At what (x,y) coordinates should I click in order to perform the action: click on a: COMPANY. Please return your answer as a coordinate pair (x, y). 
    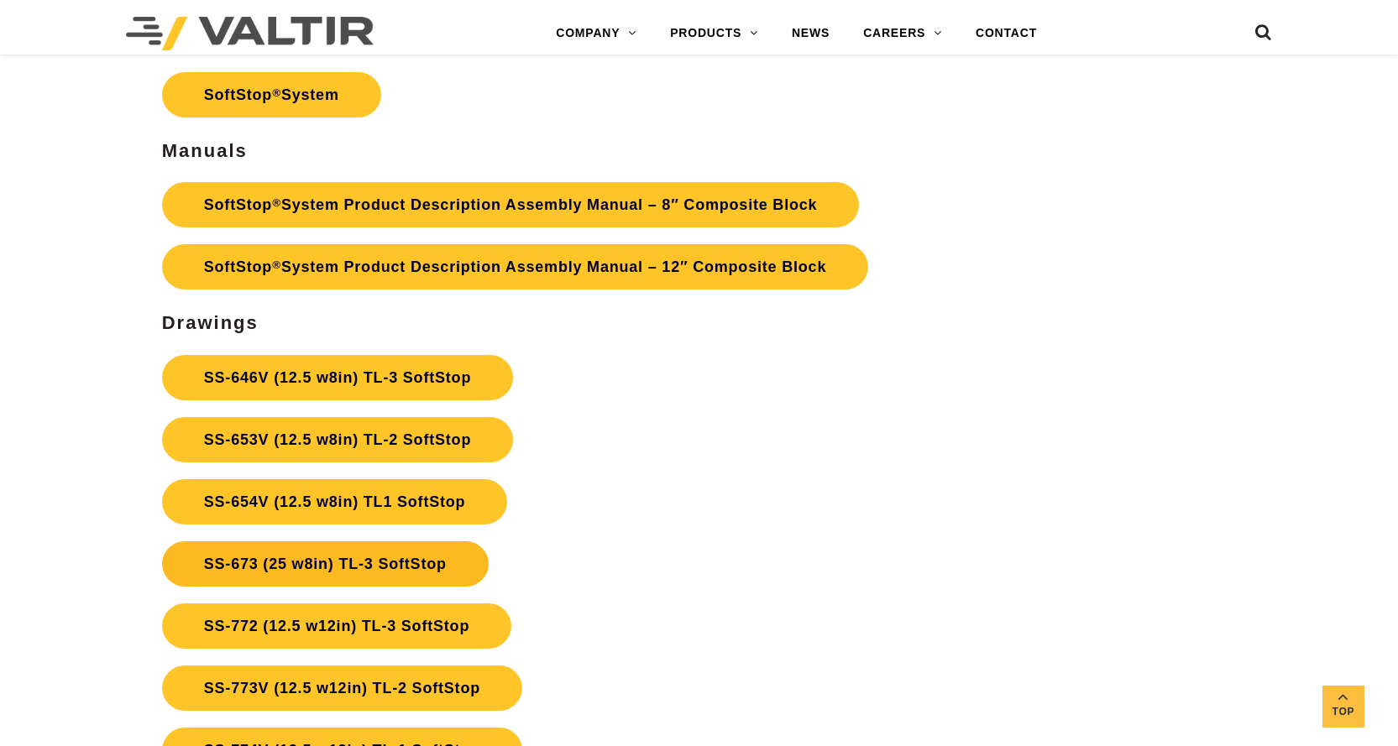
    Looking at the image, I should click on (596, 34).